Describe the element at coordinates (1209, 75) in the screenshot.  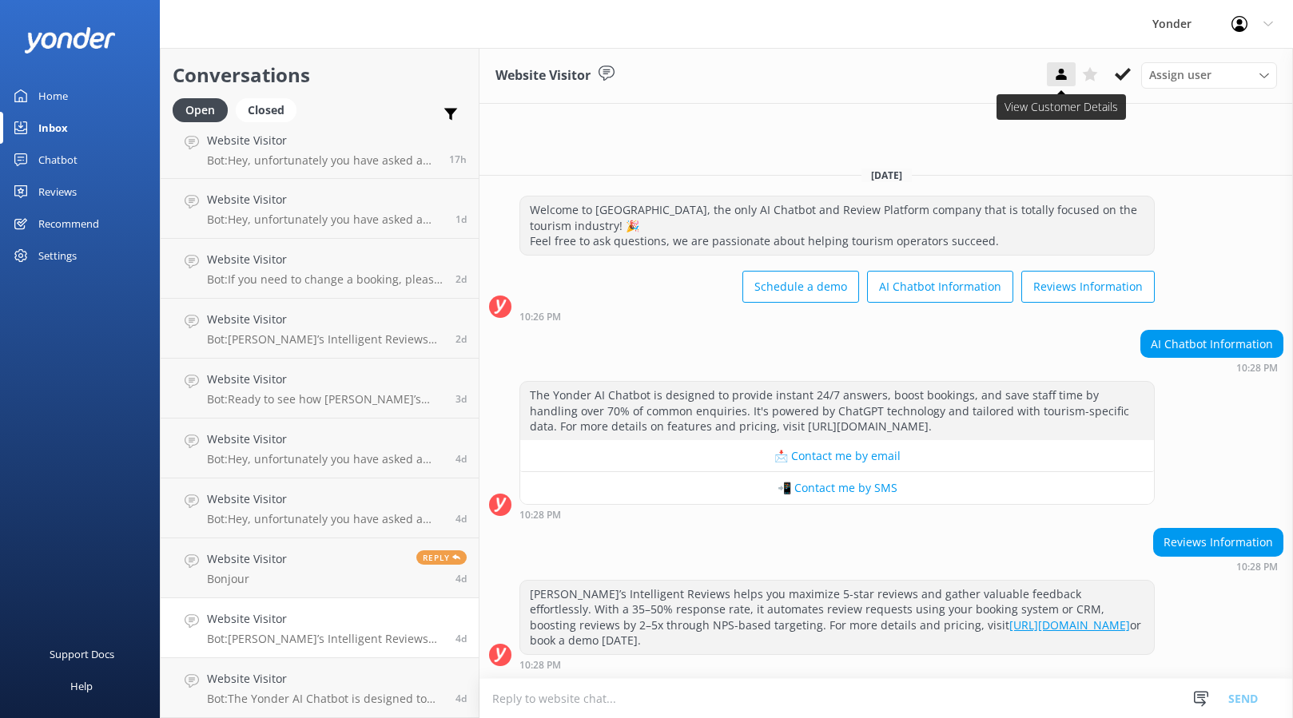
I see `div: Assign User` at that location.